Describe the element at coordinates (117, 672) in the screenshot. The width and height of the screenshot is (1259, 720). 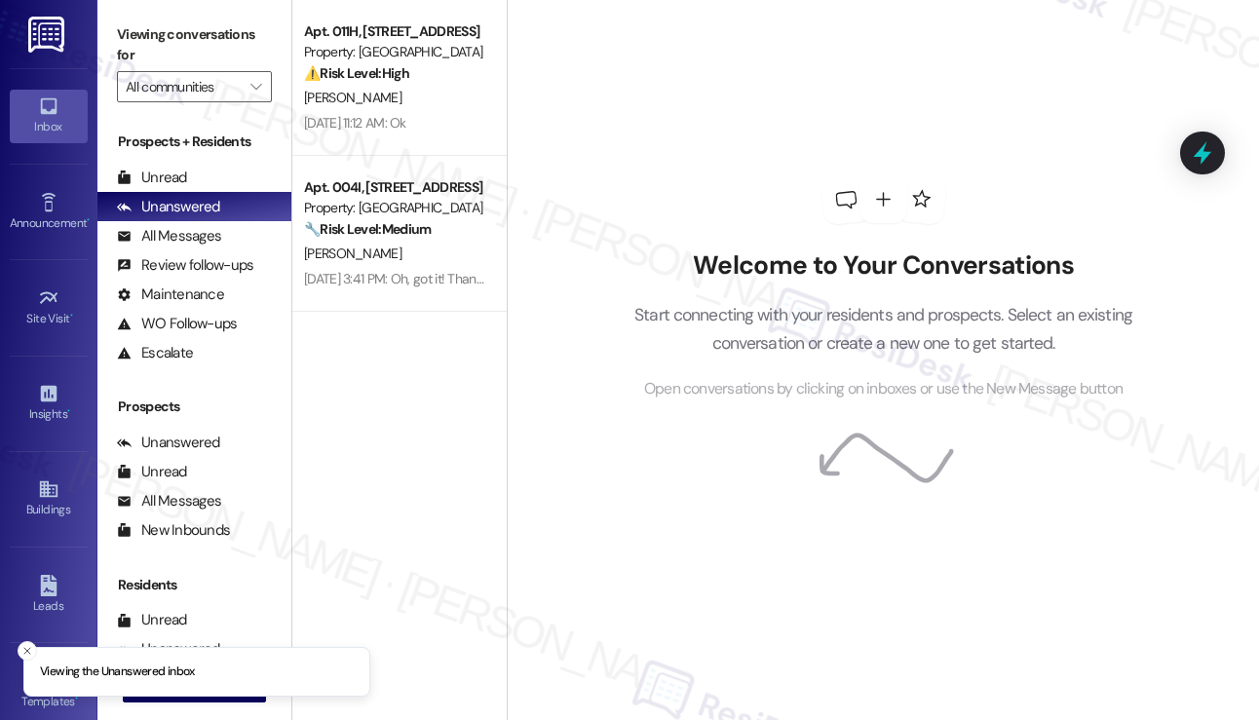
I see `p: Viewing the Unanswered inbox` at that location.